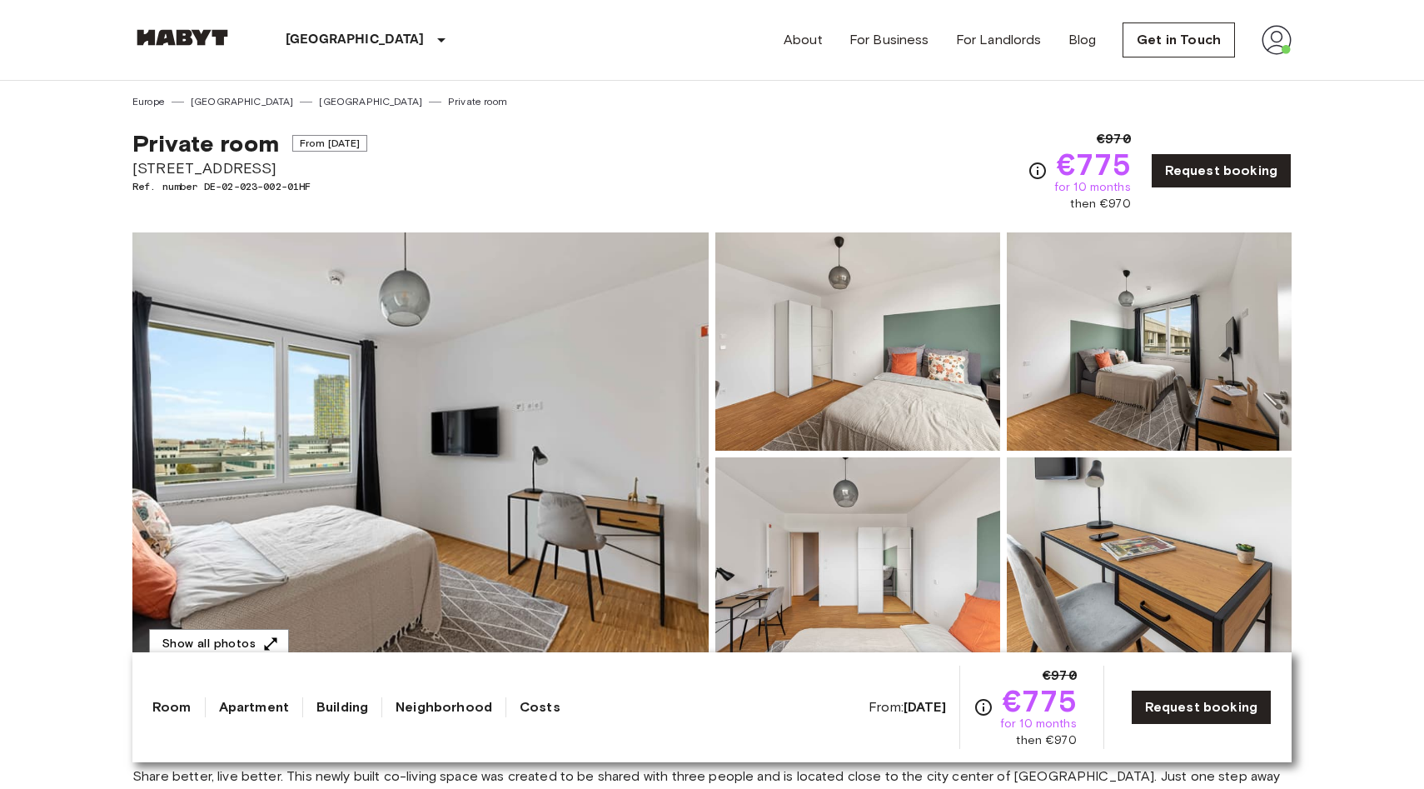  I want to click on span: Private room, so click(206, 143).